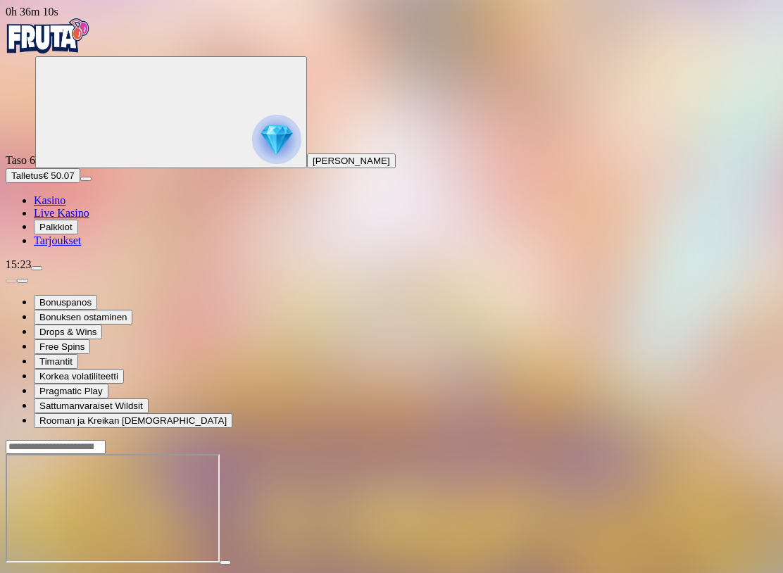 The height and width of the screenshot is (573, 783). Describe the element at coordinates (83, 317) in the screenshot. I see `button: Bonuksen ostaminen` at that location.